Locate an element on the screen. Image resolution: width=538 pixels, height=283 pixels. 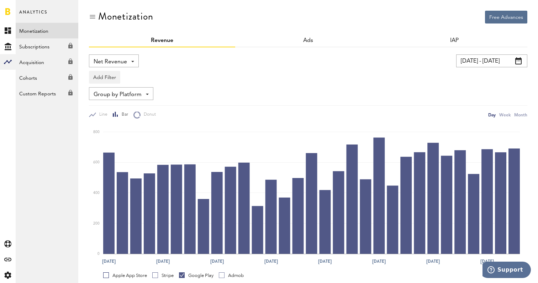
a: Monetization is located at coordinates (47, 31).